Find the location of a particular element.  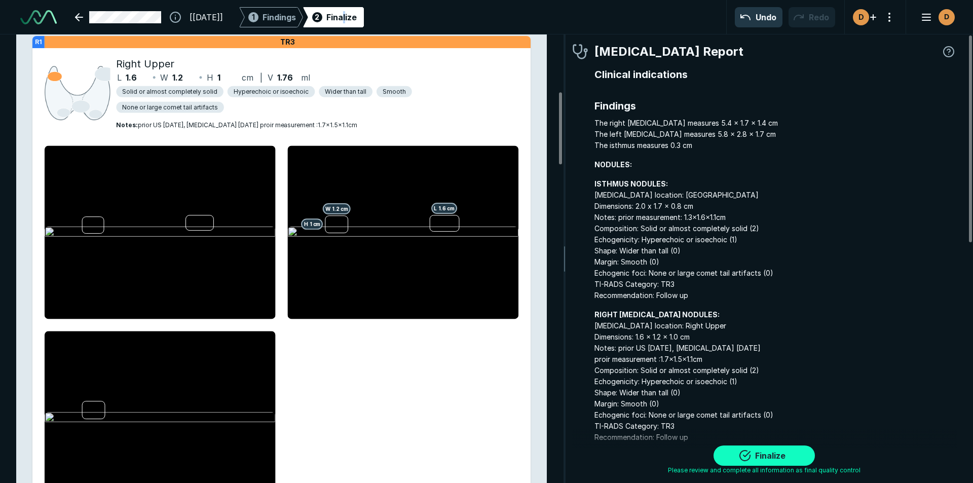

img: See-Mode Logo is located at coordinates (39, 17).